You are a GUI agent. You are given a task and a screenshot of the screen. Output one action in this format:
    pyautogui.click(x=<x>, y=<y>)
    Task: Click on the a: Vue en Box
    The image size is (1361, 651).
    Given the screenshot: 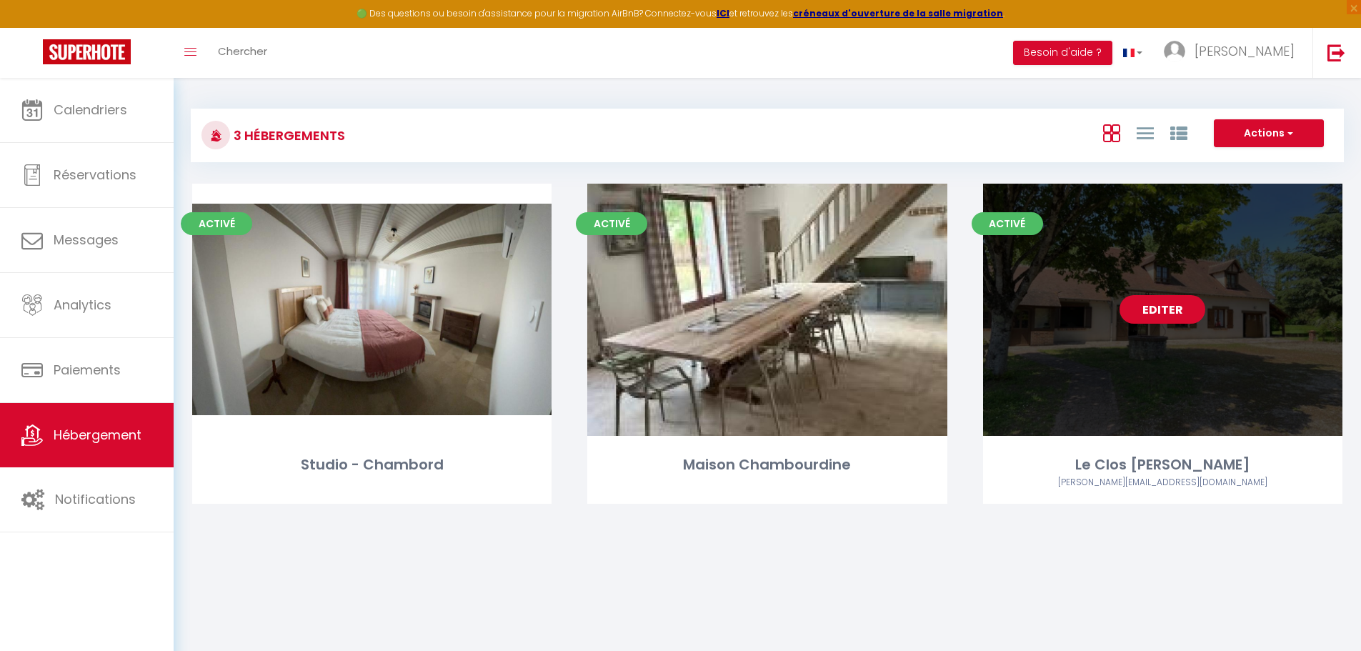 What is the action you would take?
    pyautogui.click(x=1111, y=132)
    